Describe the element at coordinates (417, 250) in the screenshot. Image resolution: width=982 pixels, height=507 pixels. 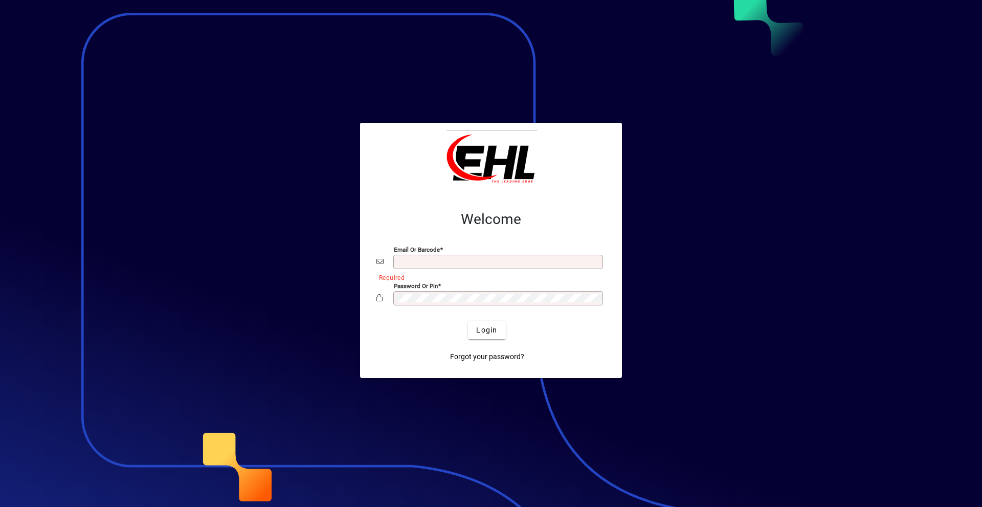
I see `mat-label: Email or Barcode` at that location.